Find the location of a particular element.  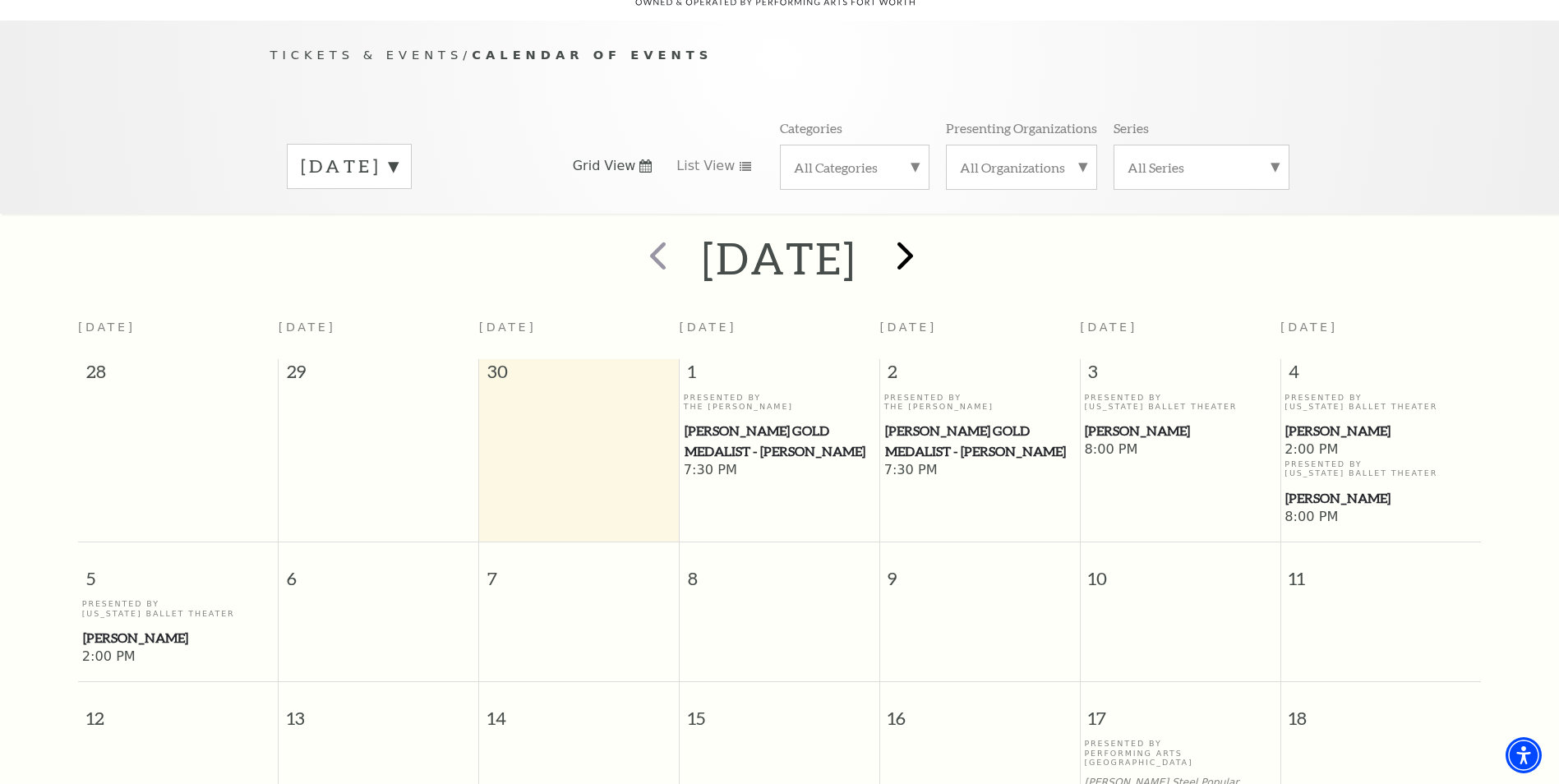

span: 6 is located at coordinates (378, 570).